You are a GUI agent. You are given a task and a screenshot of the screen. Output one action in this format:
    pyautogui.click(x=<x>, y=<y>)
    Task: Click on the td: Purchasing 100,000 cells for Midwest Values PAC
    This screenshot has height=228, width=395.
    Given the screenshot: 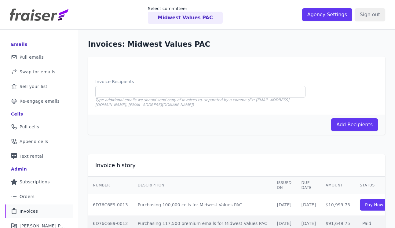 What is the action you would take?
    pyautogui.click(x=202, y=205)
    